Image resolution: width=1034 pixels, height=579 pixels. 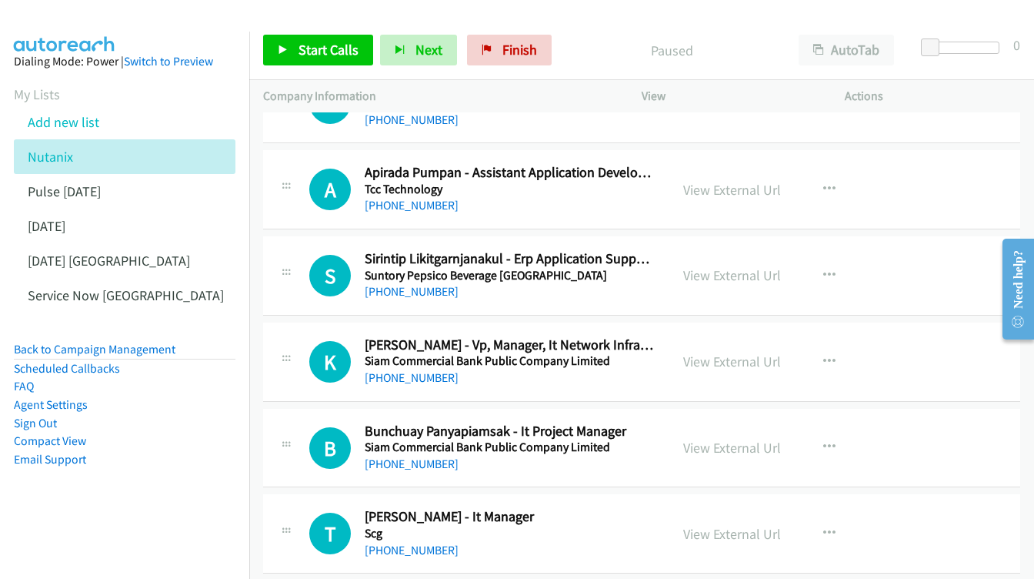 What do you see at coordinates (50, 459) in the screenshot?
I see `a: Email Support` at bounding box center [50, 459].